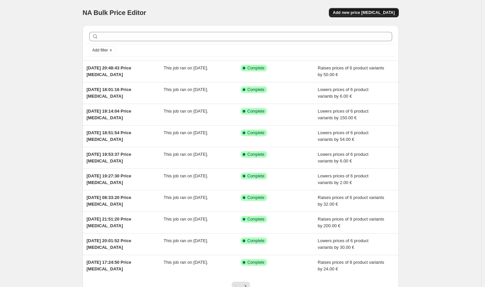 The height and width of the screenshot is (287, 485). What do you see at coordinates (343, 244) in the screenshot?
I see `span: Lowers prices of 6 product variants by 30.00 €` at bounding box center [343, 244].